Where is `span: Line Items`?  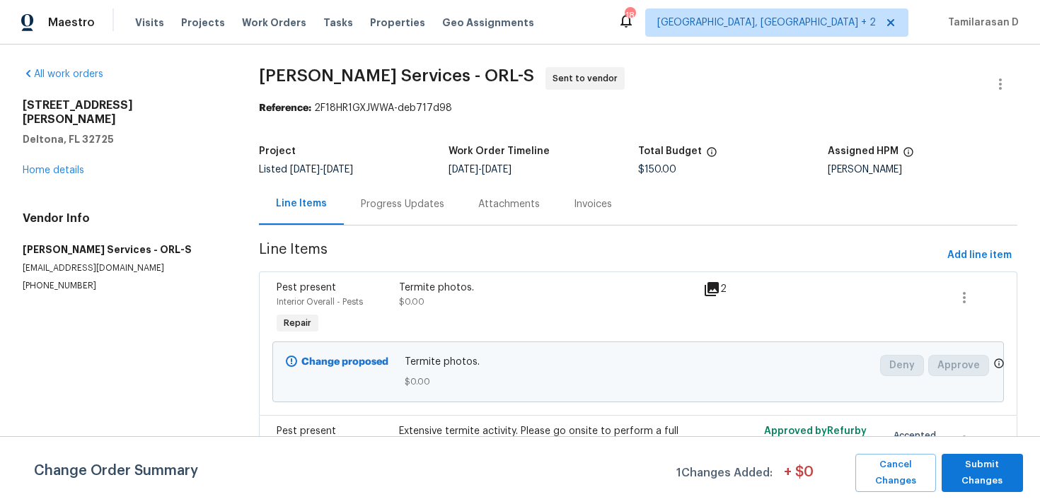 span: Line Items is located at coordinates (600, 255).